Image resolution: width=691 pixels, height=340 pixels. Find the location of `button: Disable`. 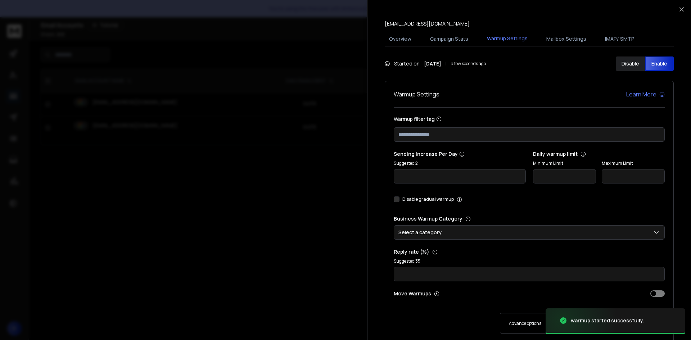

button: Disable is located at coordinates (630, 64).